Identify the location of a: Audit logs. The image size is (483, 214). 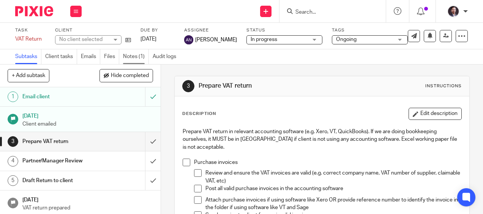
(166, 57).